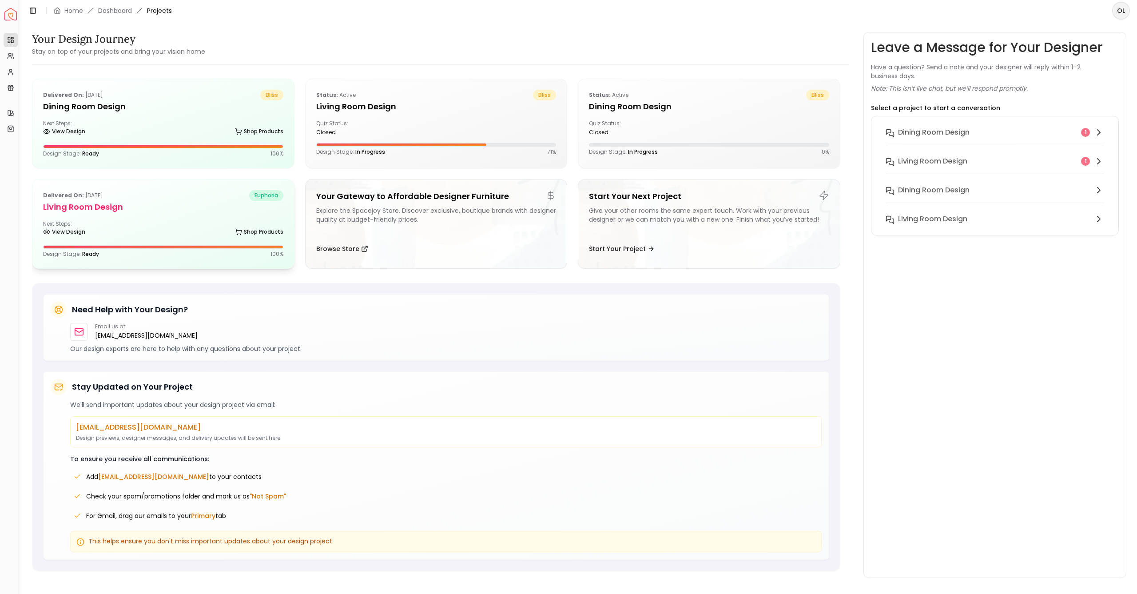 Image resolution: width=1137 pixels, height=594 pixels. I want to click on h5: Need Help with Your Design?, so click(130, 310).